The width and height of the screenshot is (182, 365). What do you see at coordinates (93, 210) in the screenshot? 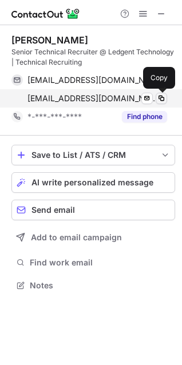
I see `button: Send email` at bounding box center [93, 210].